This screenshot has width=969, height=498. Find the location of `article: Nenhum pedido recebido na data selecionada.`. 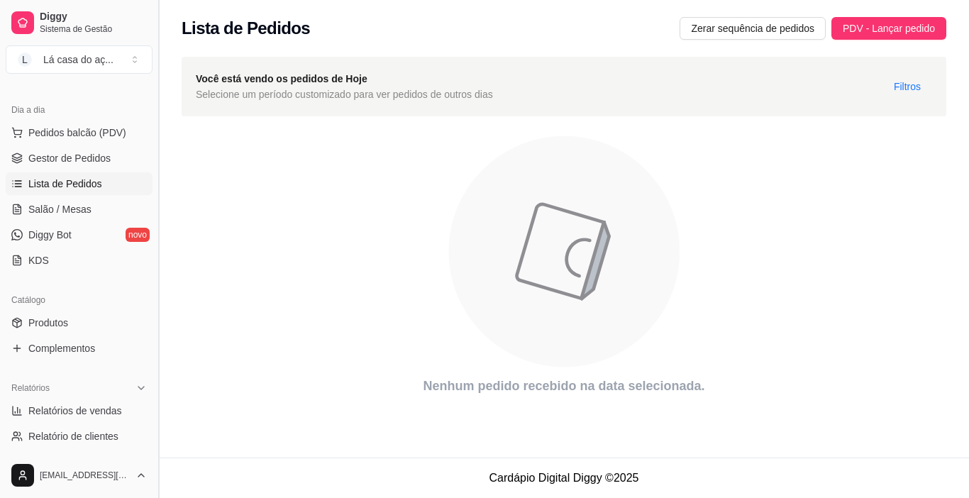

article: Nenhum pedido recebido na data selecionada. is located at coordinates (564, 386).